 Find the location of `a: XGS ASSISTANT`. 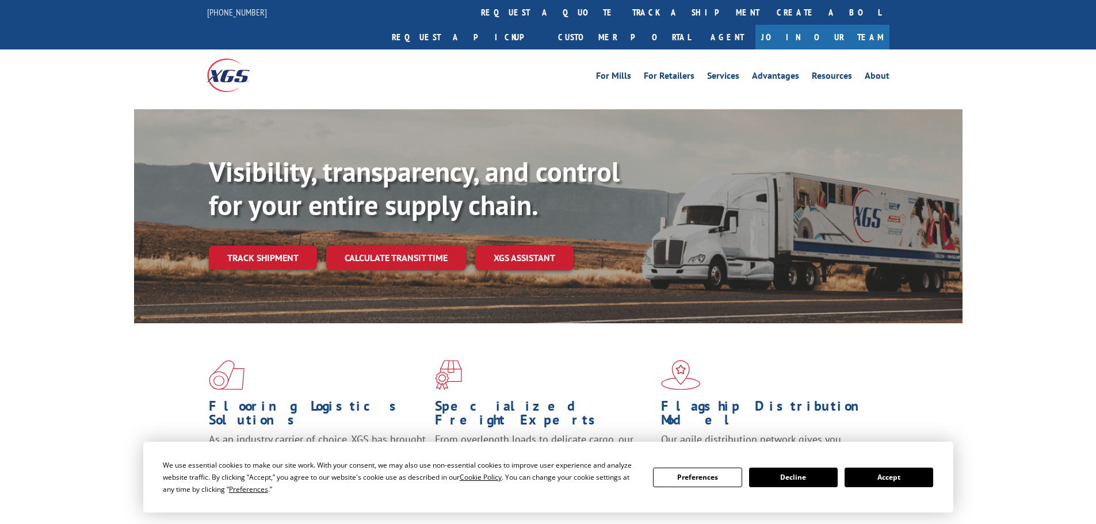

a: XGS ASSISTANT is located at coordinates (524, 258).